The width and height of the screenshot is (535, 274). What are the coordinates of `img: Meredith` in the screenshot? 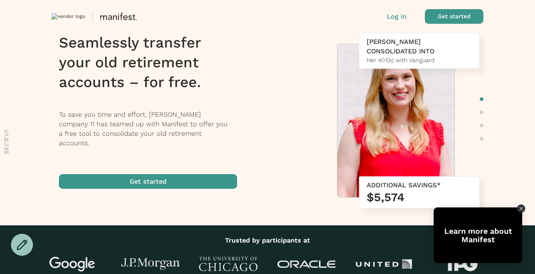 It's located at (396, 123).